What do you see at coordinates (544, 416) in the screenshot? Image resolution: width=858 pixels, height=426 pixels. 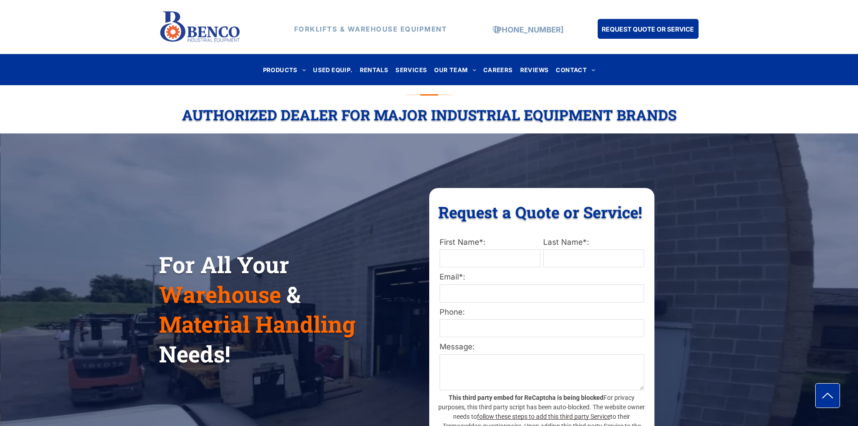 I see `a: follow these steps to add this third party Service` at bounding box center [544, 416].